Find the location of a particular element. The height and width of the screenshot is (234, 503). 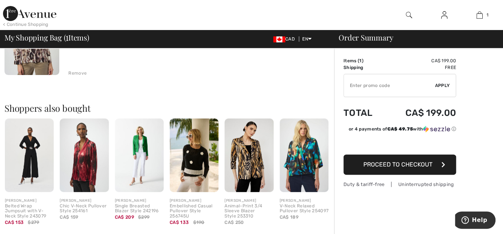

img: My Bag is located at coordinates (479, 15).